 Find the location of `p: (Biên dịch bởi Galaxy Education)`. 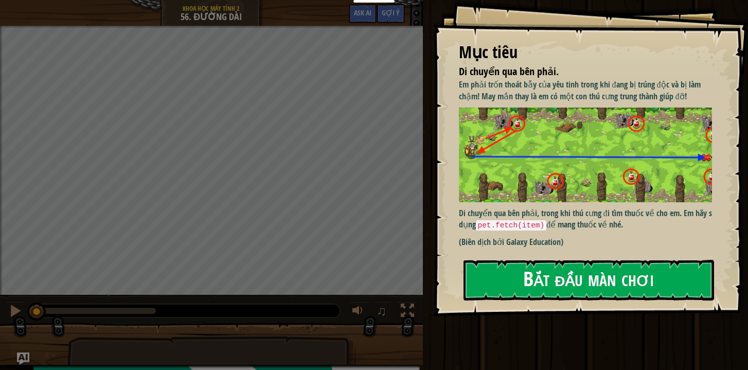

p: (Biên dịch bởi Galaxy Education) is located at coordinates (589, 242).